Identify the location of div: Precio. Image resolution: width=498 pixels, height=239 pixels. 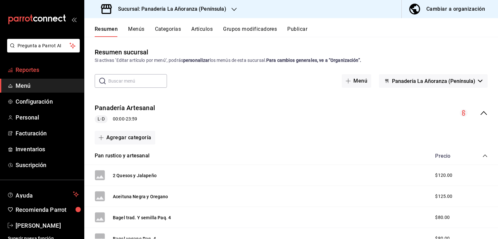
(449, 156).